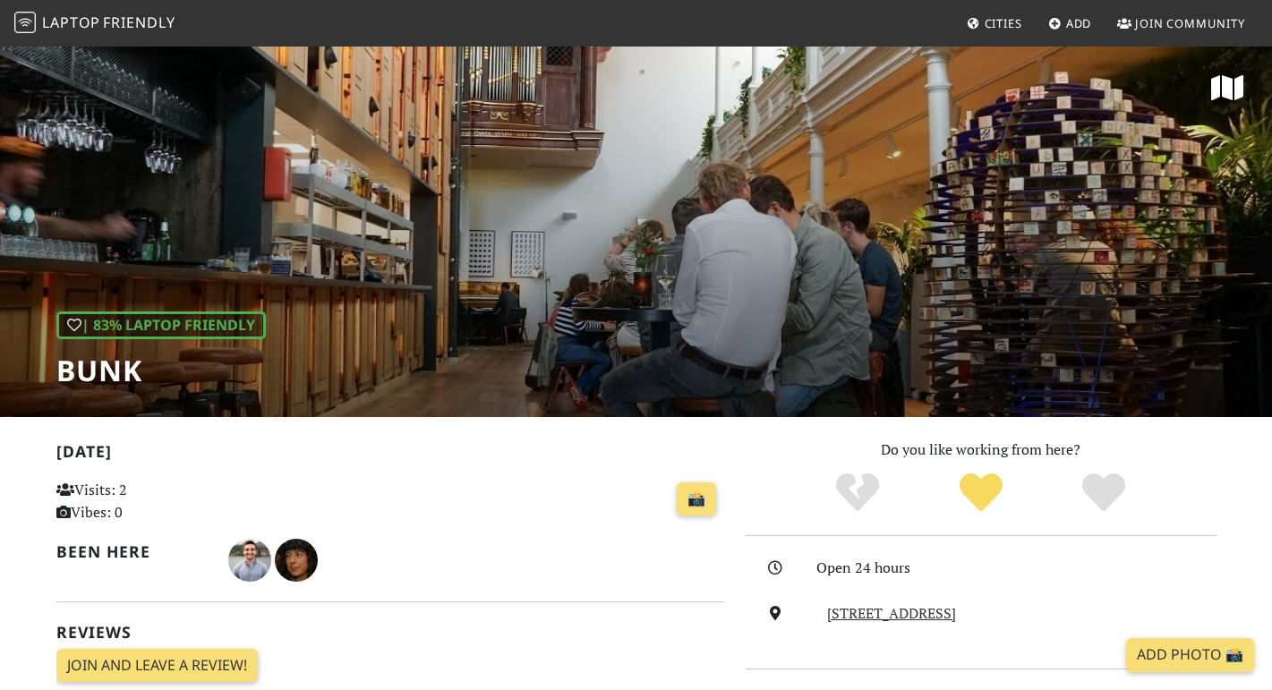 Image resolution: width=1272 pixels, height=690 pixels. Describe the element at coordinates (390, 632) in the screenshot. I see `h2: Reviews` at that location.